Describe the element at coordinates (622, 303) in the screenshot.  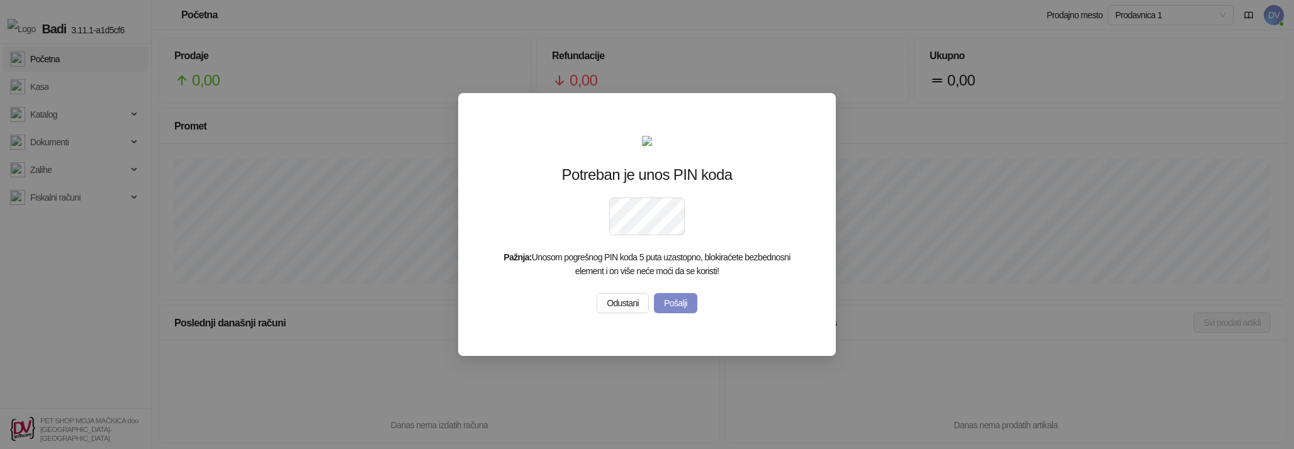
I see `button: Odustani` at that location.